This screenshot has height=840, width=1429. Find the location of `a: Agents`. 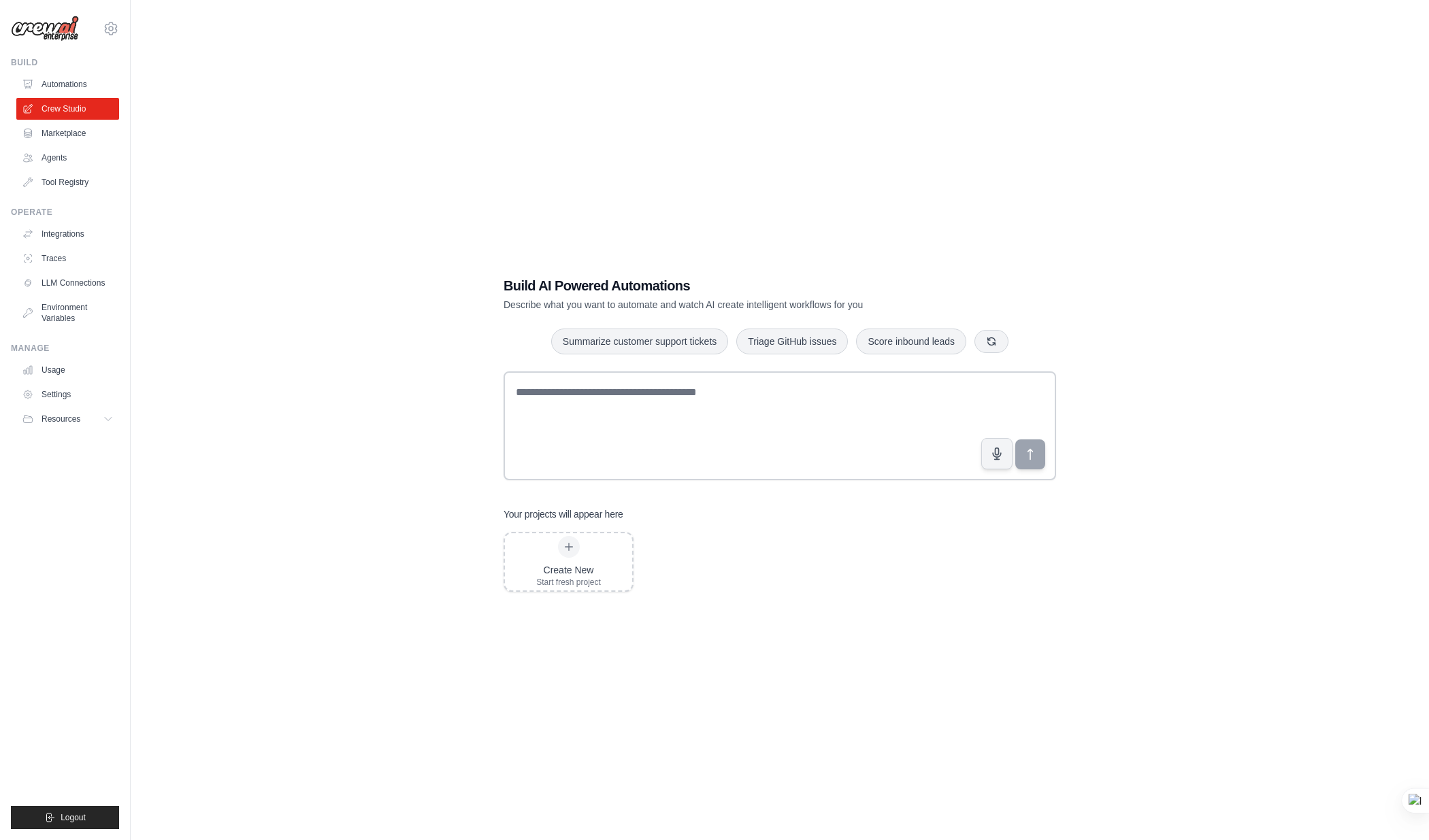

a: Agents is located at coordinates (68, 158).